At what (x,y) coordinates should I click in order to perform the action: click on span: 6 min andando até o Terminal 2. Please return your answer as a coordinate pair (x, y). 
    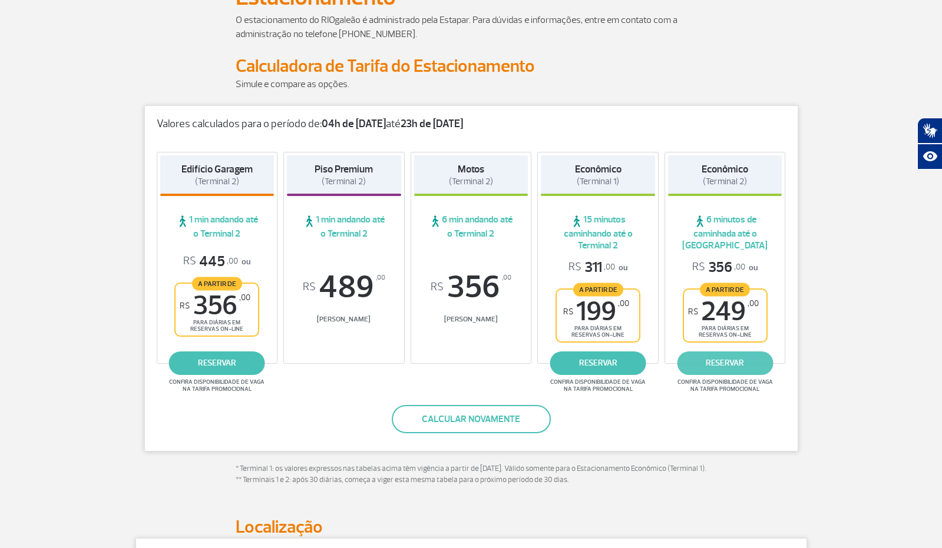
    Looking at the image, I should click on (471, 227).